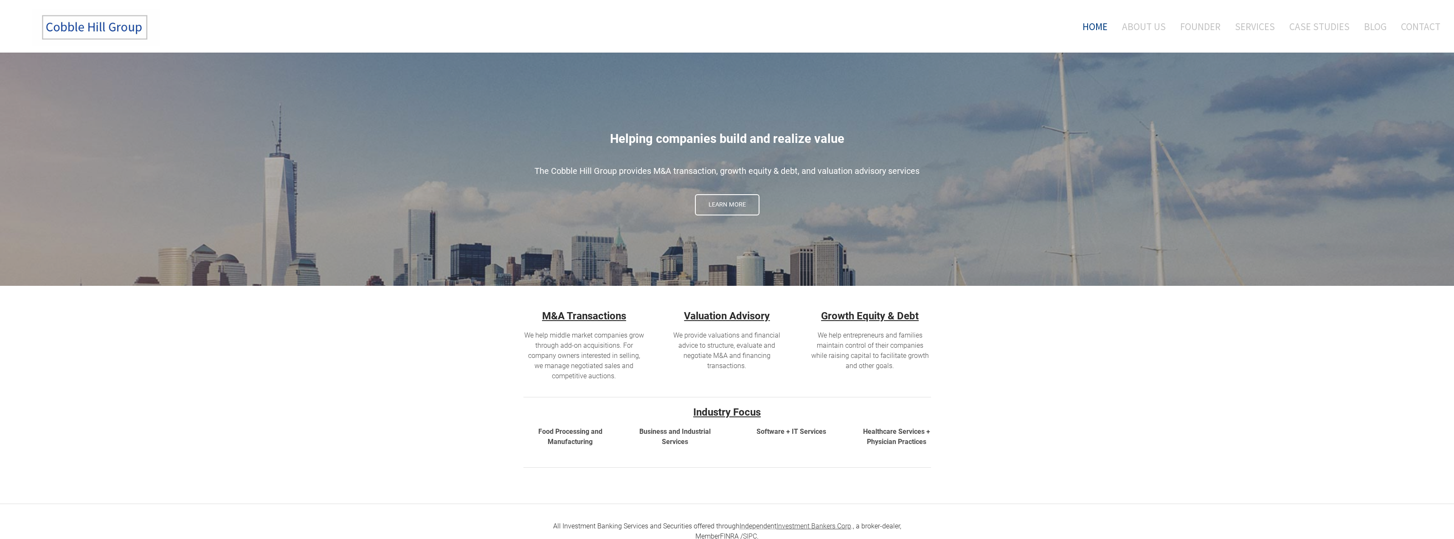 This screenshot has width=1454, height=539. I want to click on font: Business and Industrial Services, so click(675, 437).